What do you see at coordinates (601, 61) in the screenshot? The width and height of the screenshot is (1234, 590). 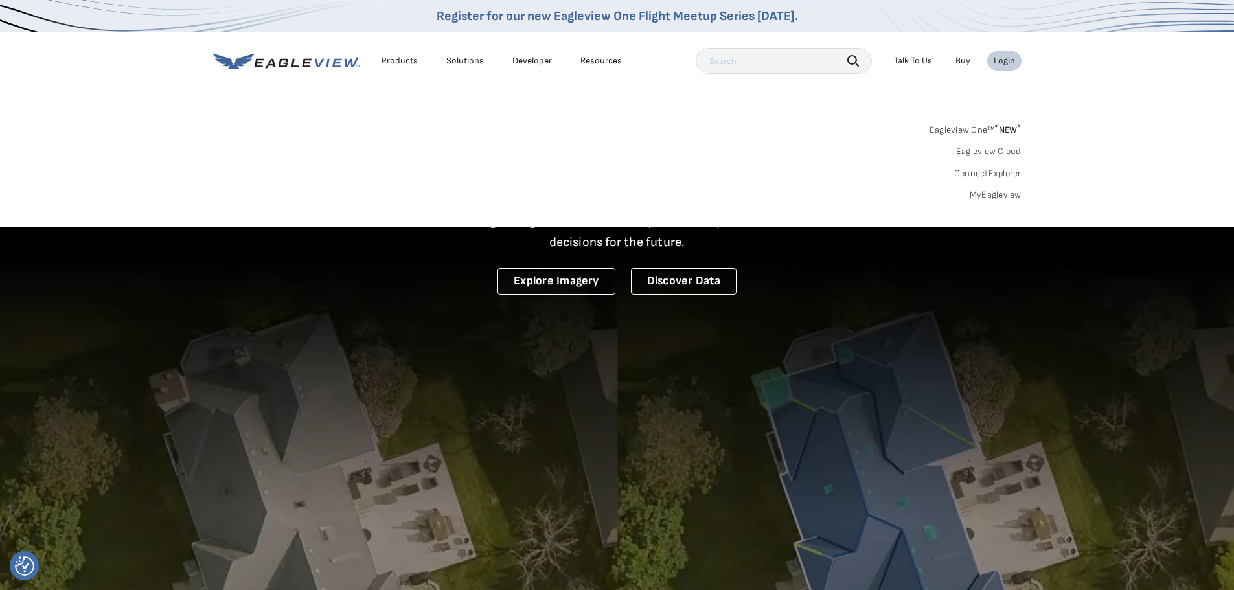 I see `div: Resources` at bounding box center [601, 61].